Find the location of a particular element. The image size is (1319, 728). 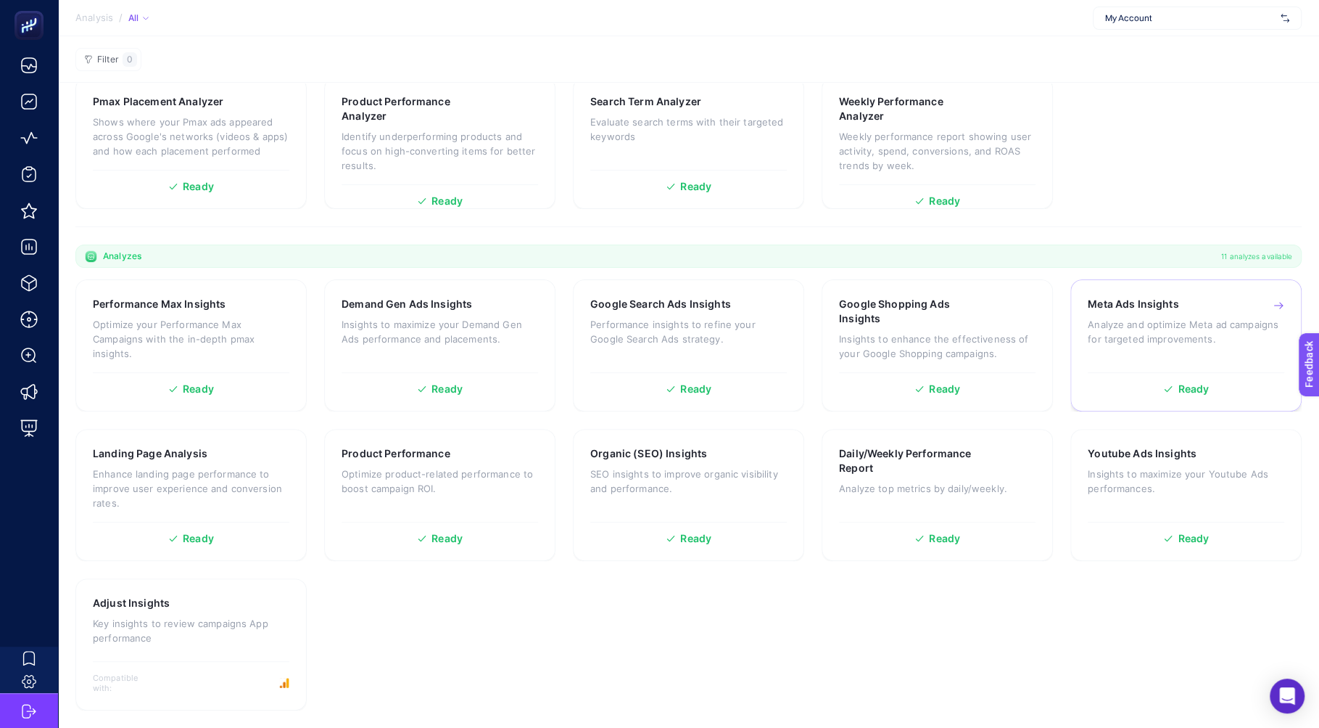

p: Enhance landing page performance to improve user experience and conversion rates. is located at coordinates (191, 488).